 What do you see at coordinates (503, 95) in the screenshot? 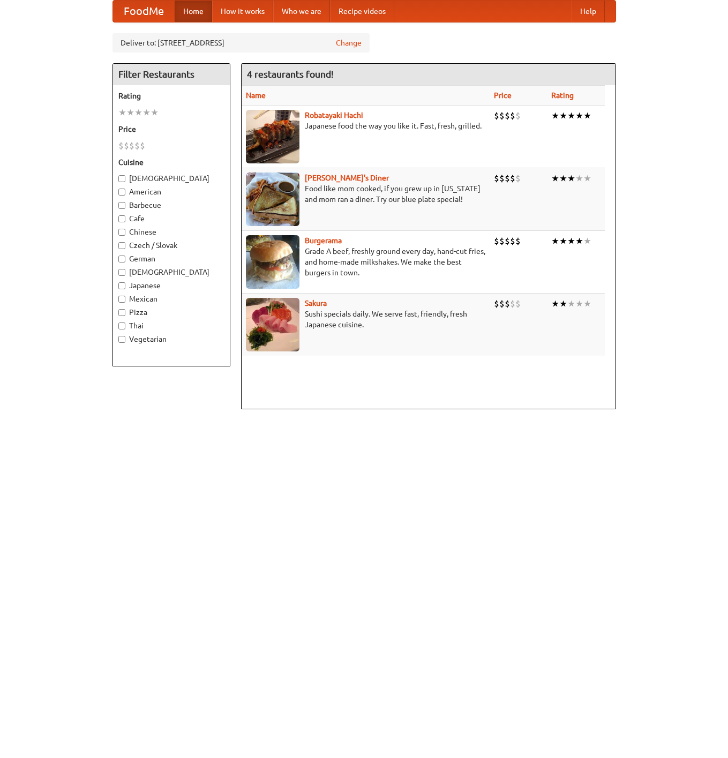
I see `a: Price` at bounding box center [503, 95].